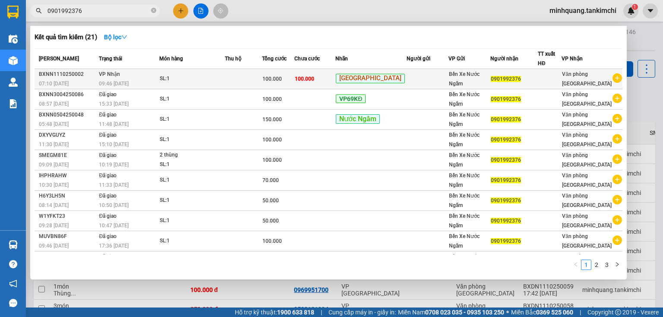  What do you see at coordinates (575, 265) in the screenshot?
I see `button: left` at bounding box center [575, 265].